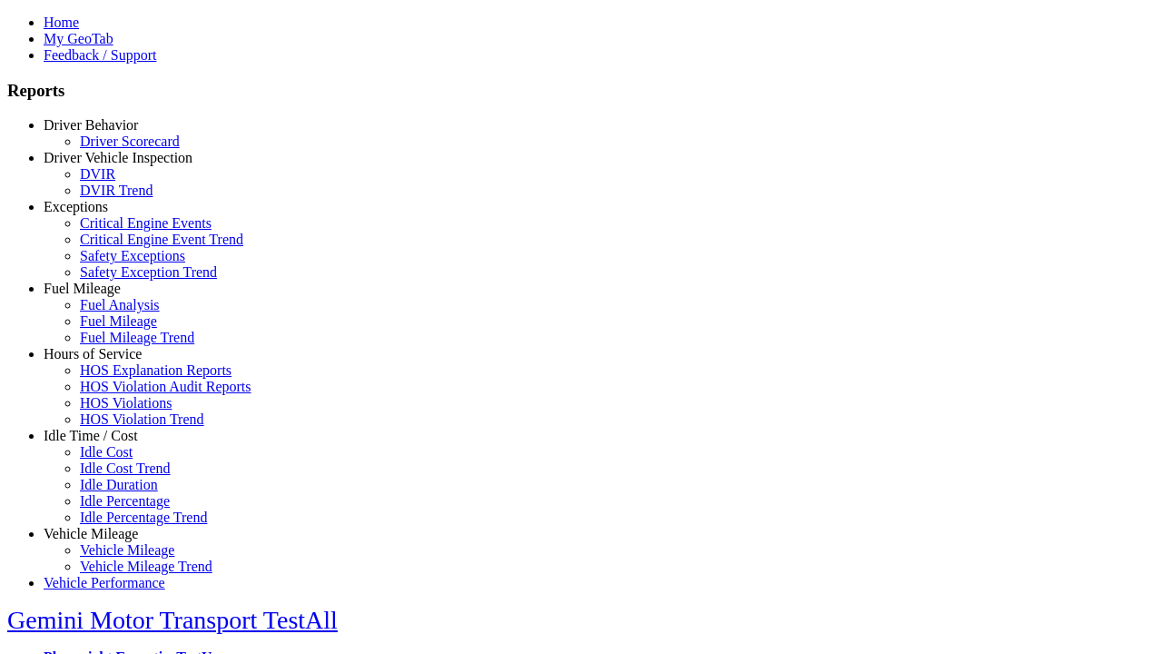 The height and width of the screenshot is (654, 1162). I want to click on a: Vehicle Mileage Trend, so click(146, 566).